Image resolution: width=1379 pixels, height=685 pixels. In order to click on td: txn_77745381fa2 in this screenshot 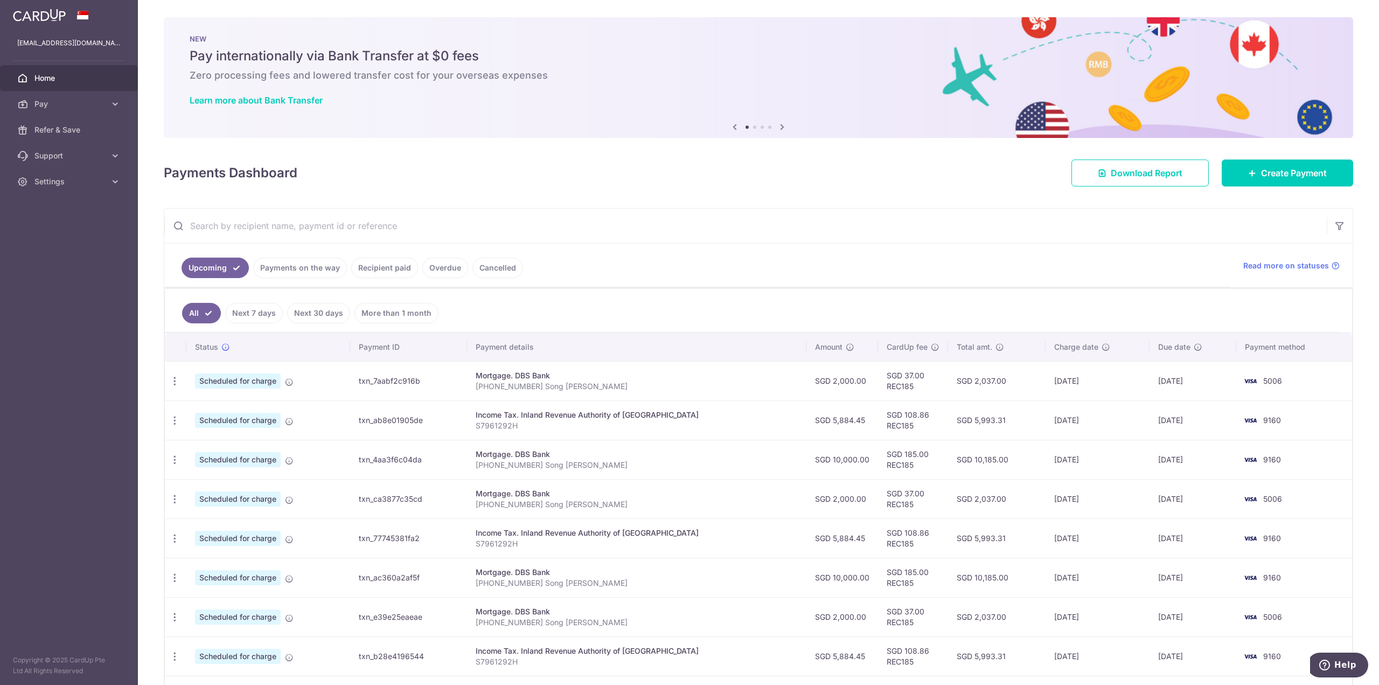, I will do `click(408, 538)`.